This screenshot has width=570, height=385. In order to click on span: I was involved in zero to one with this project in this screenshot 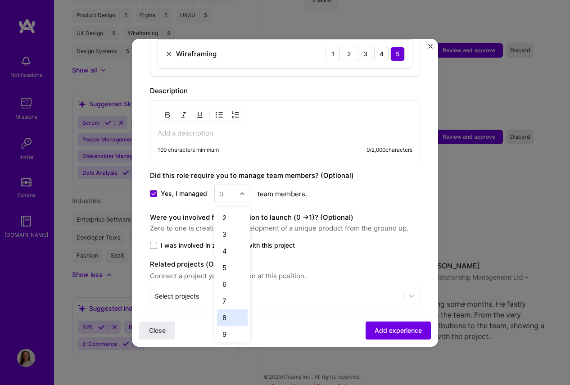, I will do `click(228, 245)`.